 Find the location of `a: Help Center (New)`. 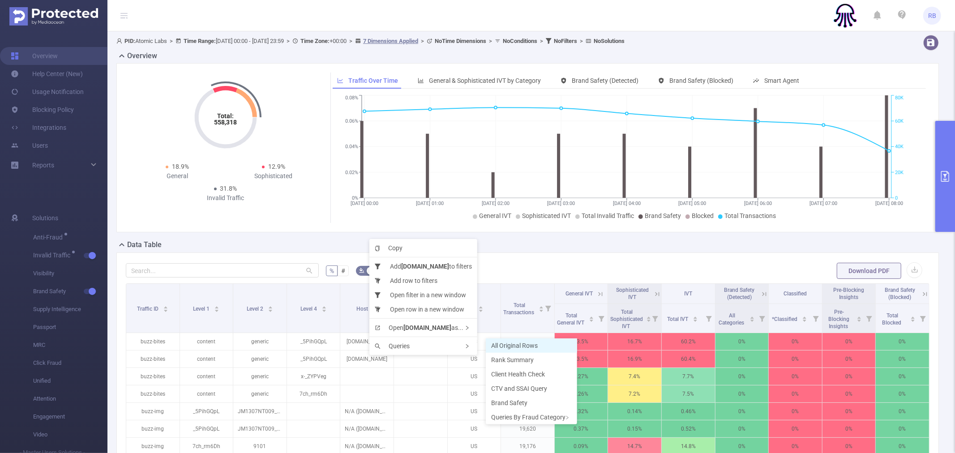

a: Help Center (New) is located at coordinates (47, 74).